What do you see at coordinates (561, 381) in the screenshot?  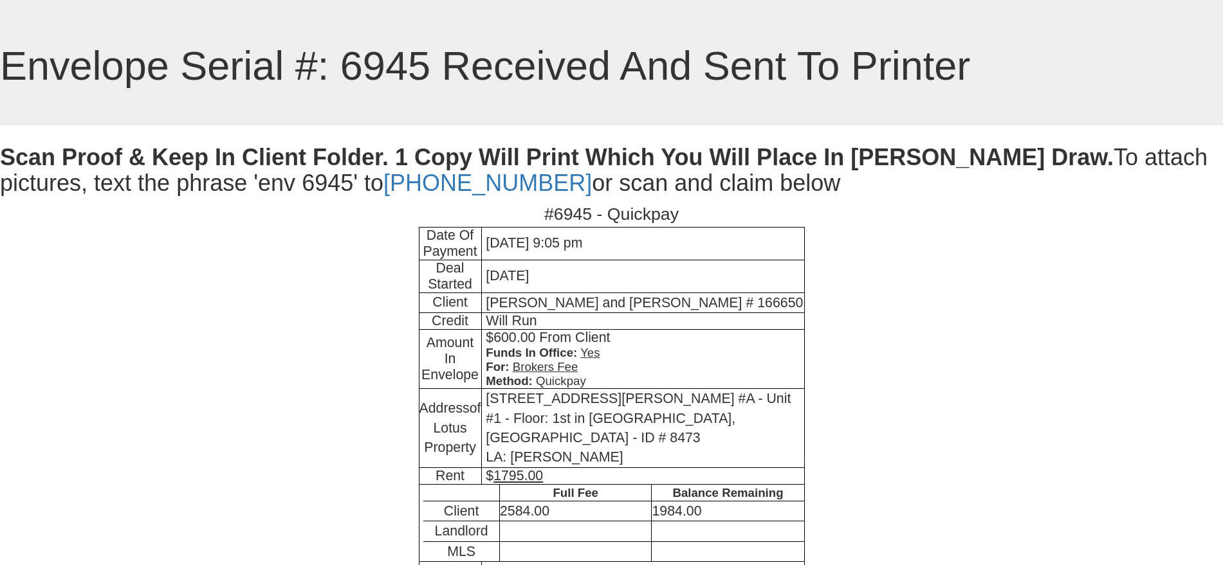 I see `span: Quickpay` at bounding box center [561, 381].